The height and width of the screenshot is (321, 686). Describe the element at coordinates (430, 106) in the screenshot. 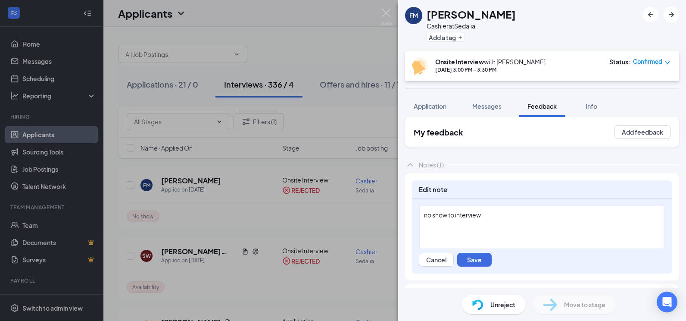

I see `span: Application` at that location.